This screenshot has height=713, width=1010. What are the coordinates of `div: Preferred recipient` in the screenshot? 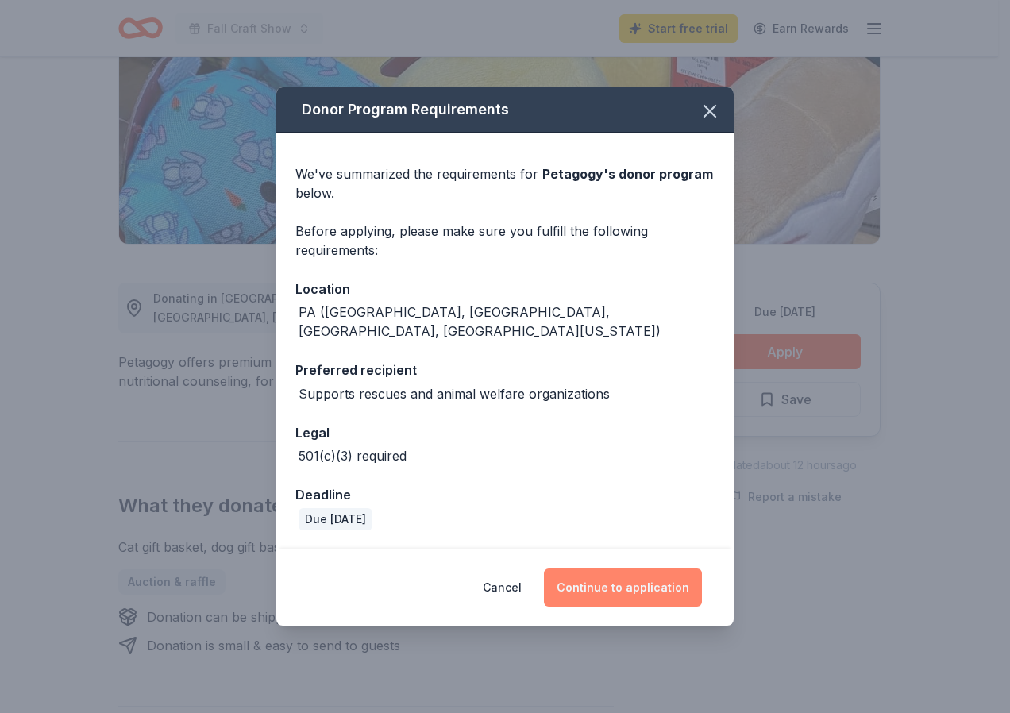 It's located at (505, 370).